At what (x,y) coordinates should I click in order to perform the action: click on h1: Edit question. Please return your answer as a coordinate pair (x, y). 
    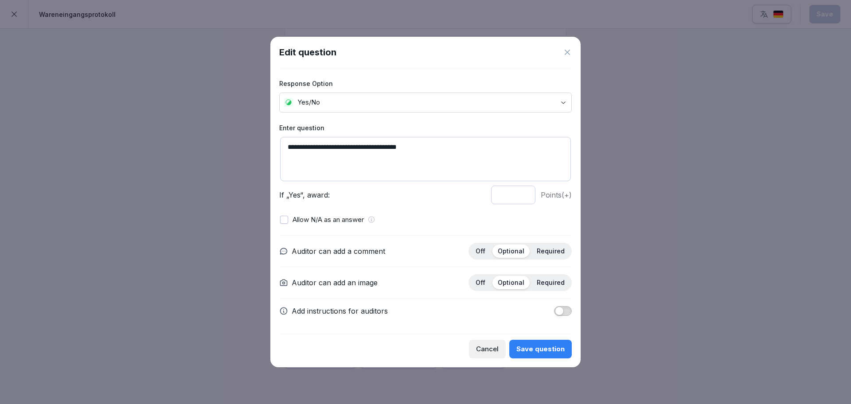
    Looking at the image, I should click on (308, 52).